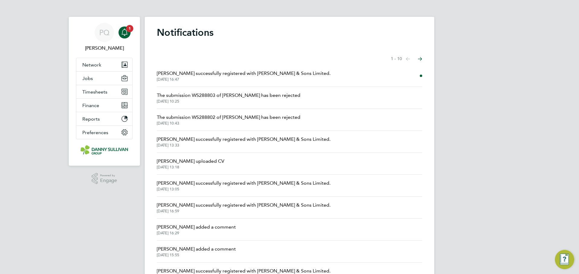 The image size is (579, 274). What do you see at coordinates (95, 92) in the screenshot?
I see `span: Timesheets` at bounding box center [95, 92].